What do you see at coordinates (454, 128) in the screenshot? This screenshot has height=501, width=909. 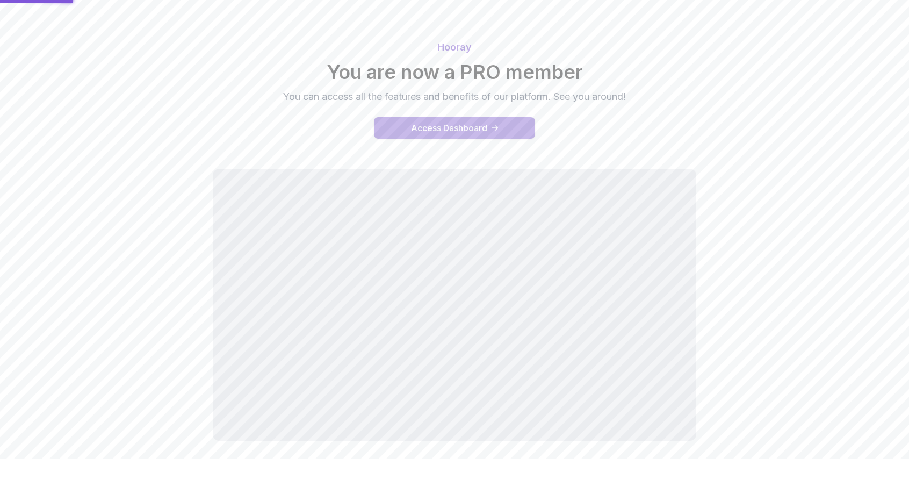 I see `button: Access Dashboard` at bounding box center [454, 128].